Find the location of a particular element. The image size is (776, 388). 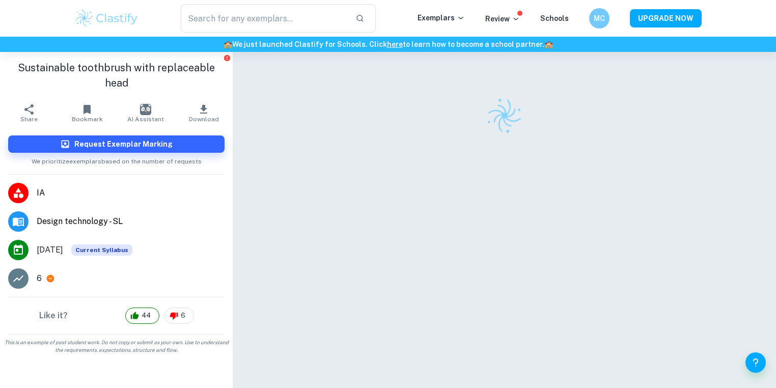

span: Download is located at coordinates (204, 119).